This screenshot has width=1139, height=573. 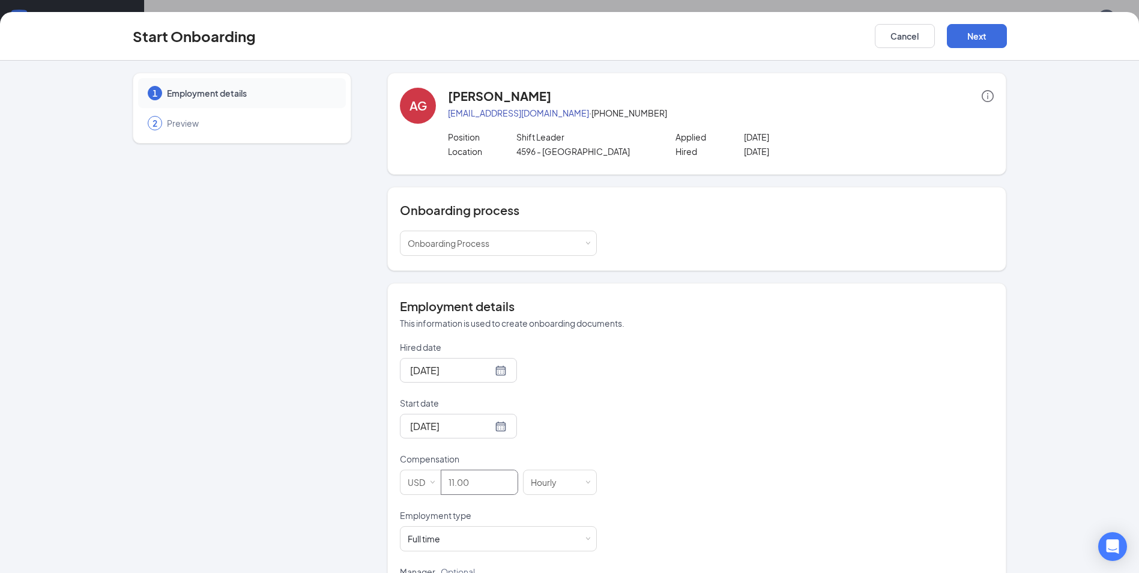 What do you see at coordinates (479, 482) in the screenshot?
I see `input: Amount` at bounding box center [479, 482].